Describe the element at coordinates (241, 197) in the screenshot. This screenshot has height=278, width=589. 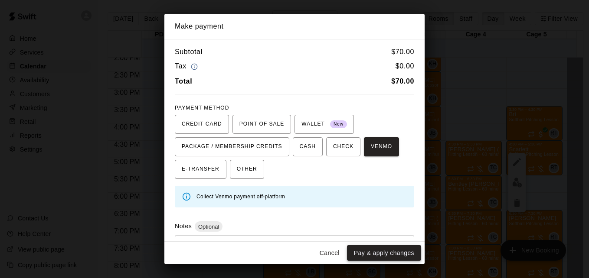
I see `span: Collect Venmo payment off-platform` at that location.